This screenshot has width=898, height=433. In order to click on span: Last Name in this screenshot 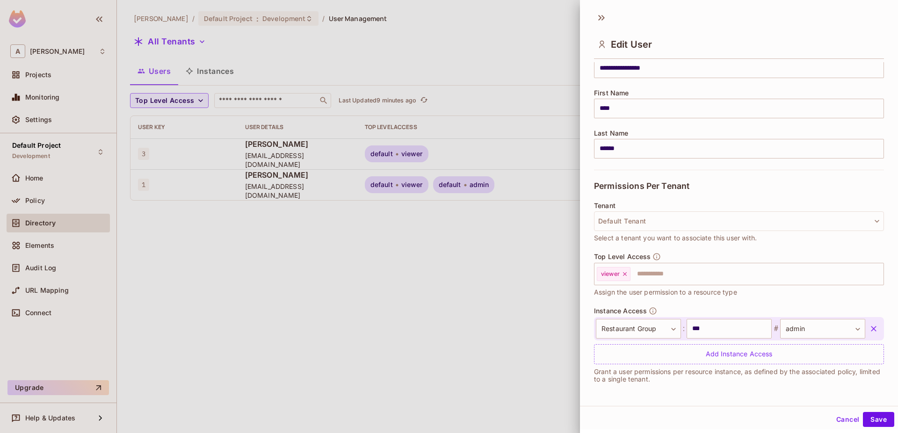, I will do `click(611, 133)`.